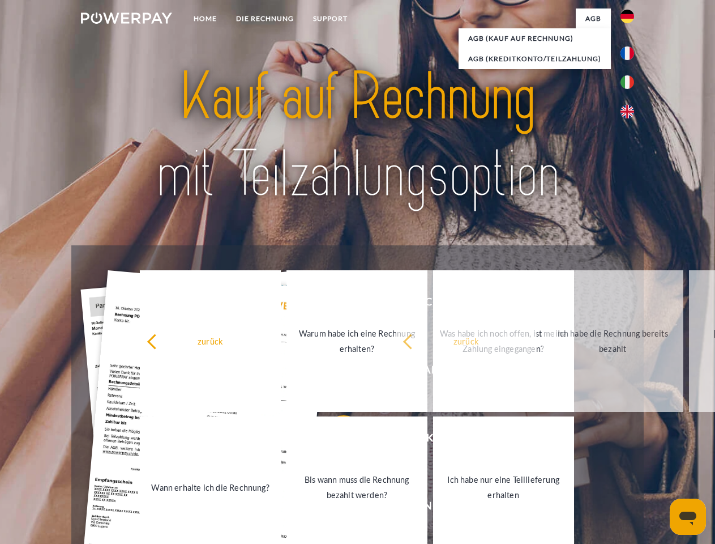  I want to click on div: Warum habe ich eine Rechnung erhalten?, so click(357, 341).